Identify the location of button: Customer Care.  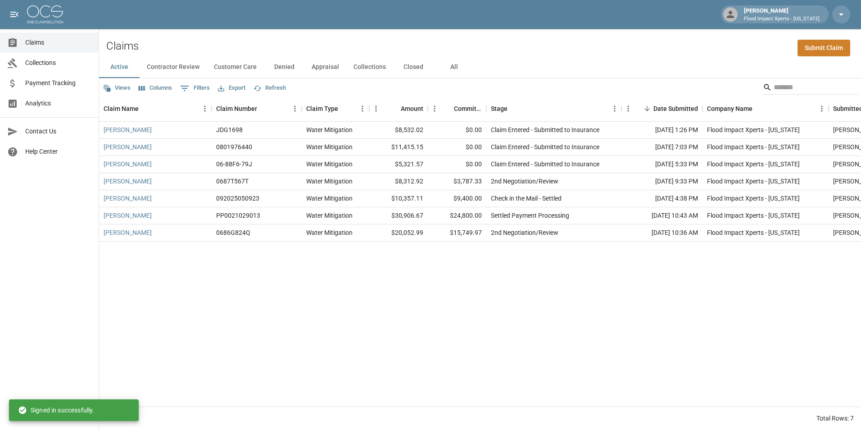
(235, 67).